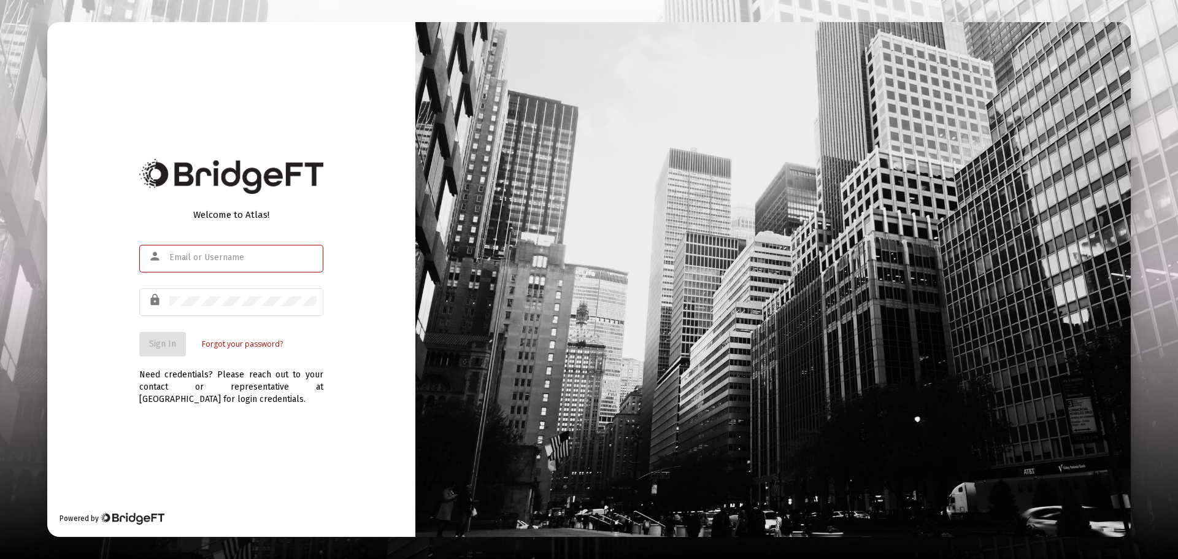 The height and width of the screenshot is (559, 1178). Describe the element at coordinates (156, 256) in the screenshot. I see `mat-icon: person` at that location.